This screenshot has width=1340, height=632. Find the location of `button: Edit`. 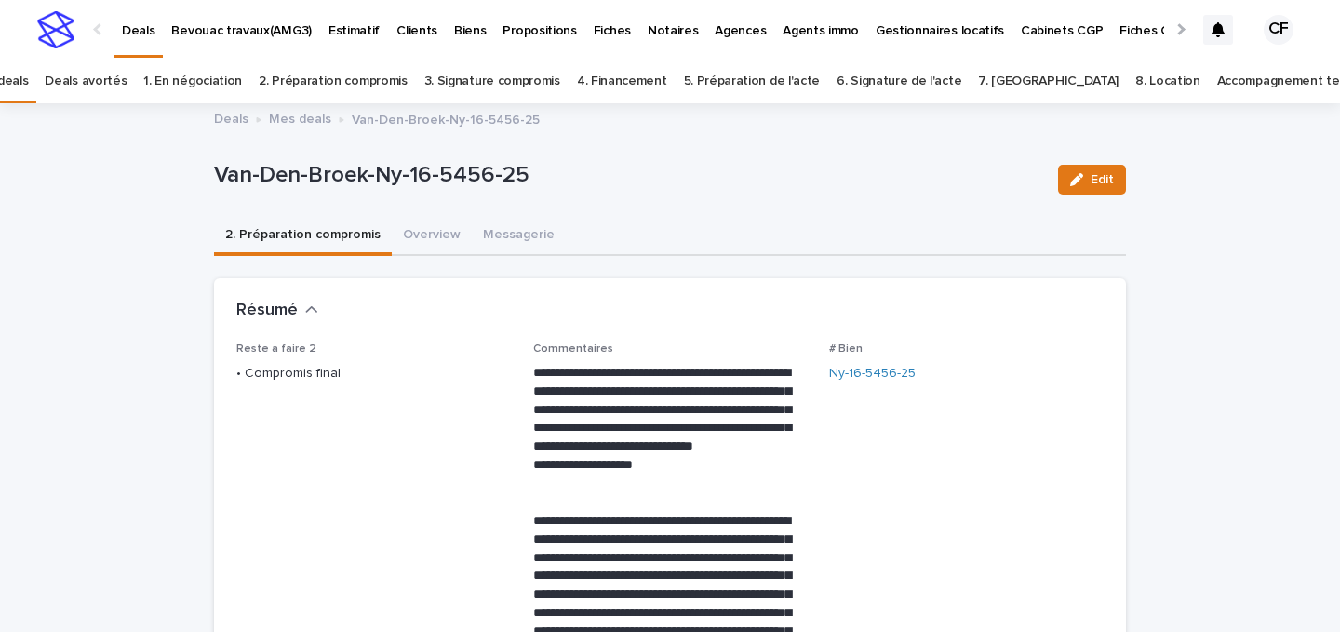

button: Edit is located at coordinates (1092, 180).